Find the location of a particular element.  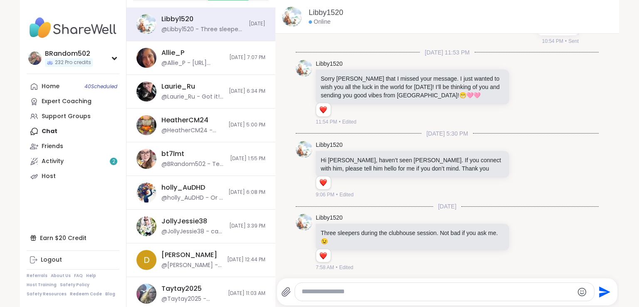

div: @holly_AuDHD - Or is it just starting? Im all mixed up with times while Im here lol is located at coordinates (192, 198).